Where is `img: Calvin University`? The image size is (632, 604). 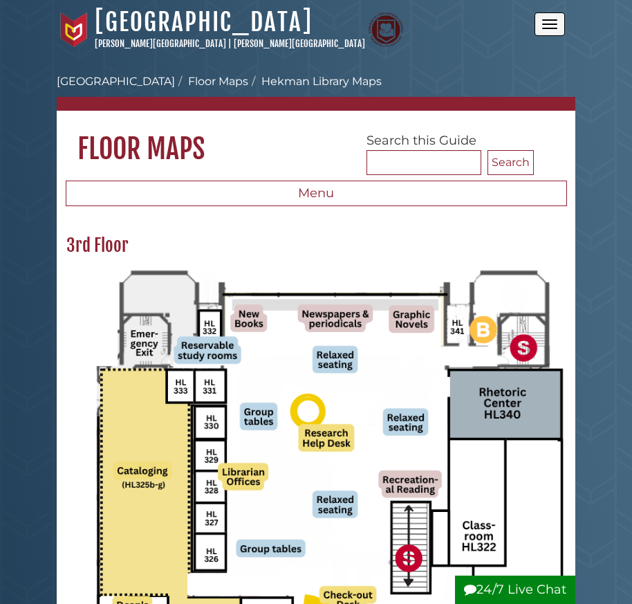
img: Calvin University is located at coordinates (74, 30).